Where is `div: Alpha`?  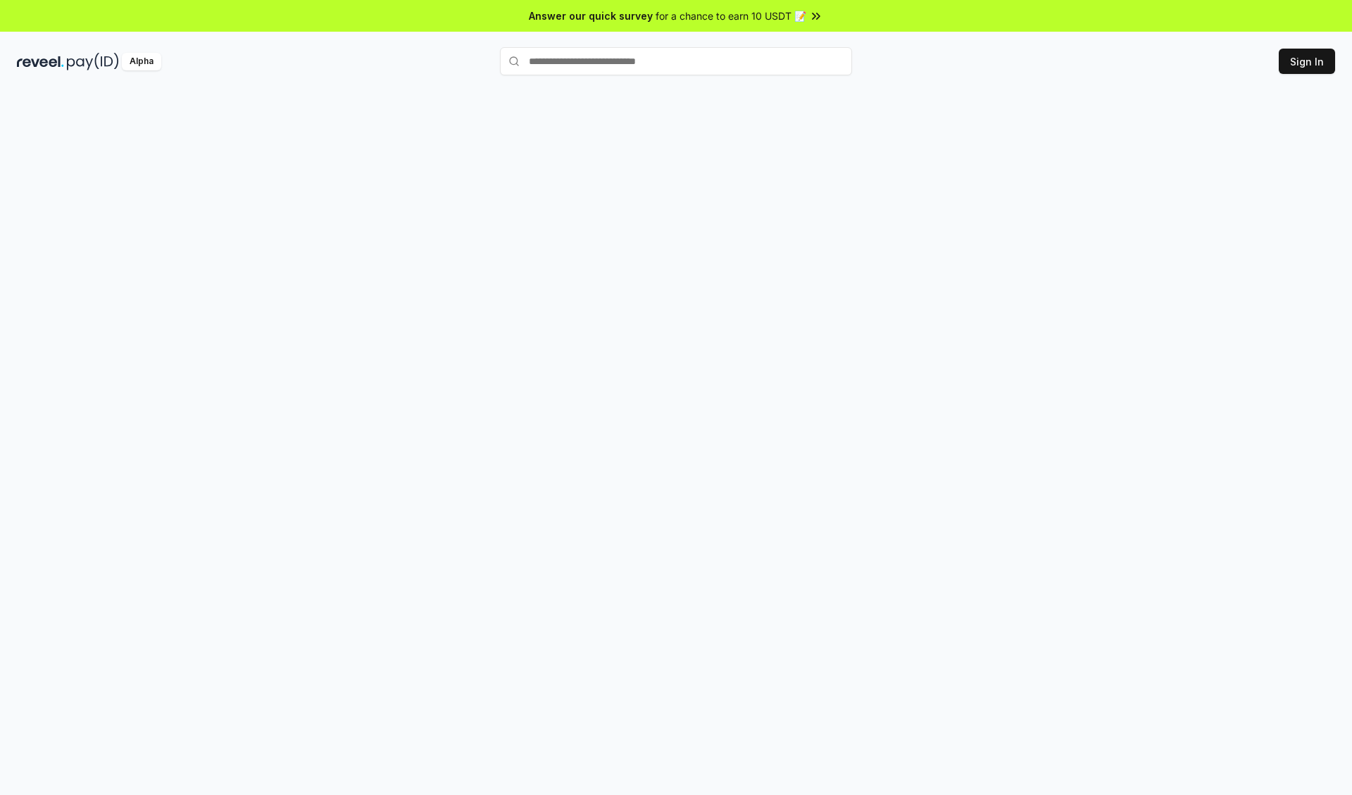 div: Alpha is located at coordinates (142, 61).